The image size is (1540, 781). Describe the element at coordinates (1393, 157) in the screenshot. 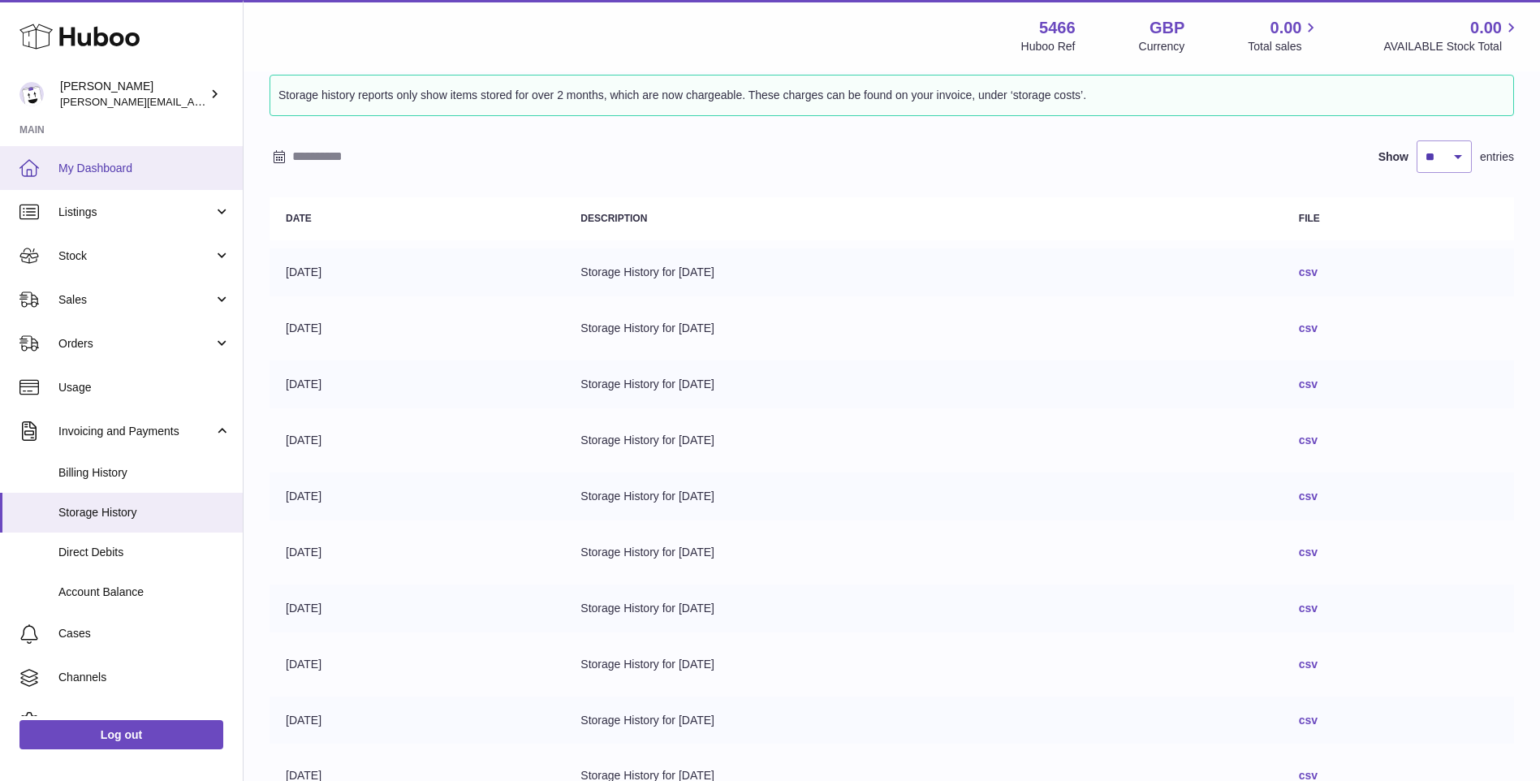

I see `label: Show` at that location.